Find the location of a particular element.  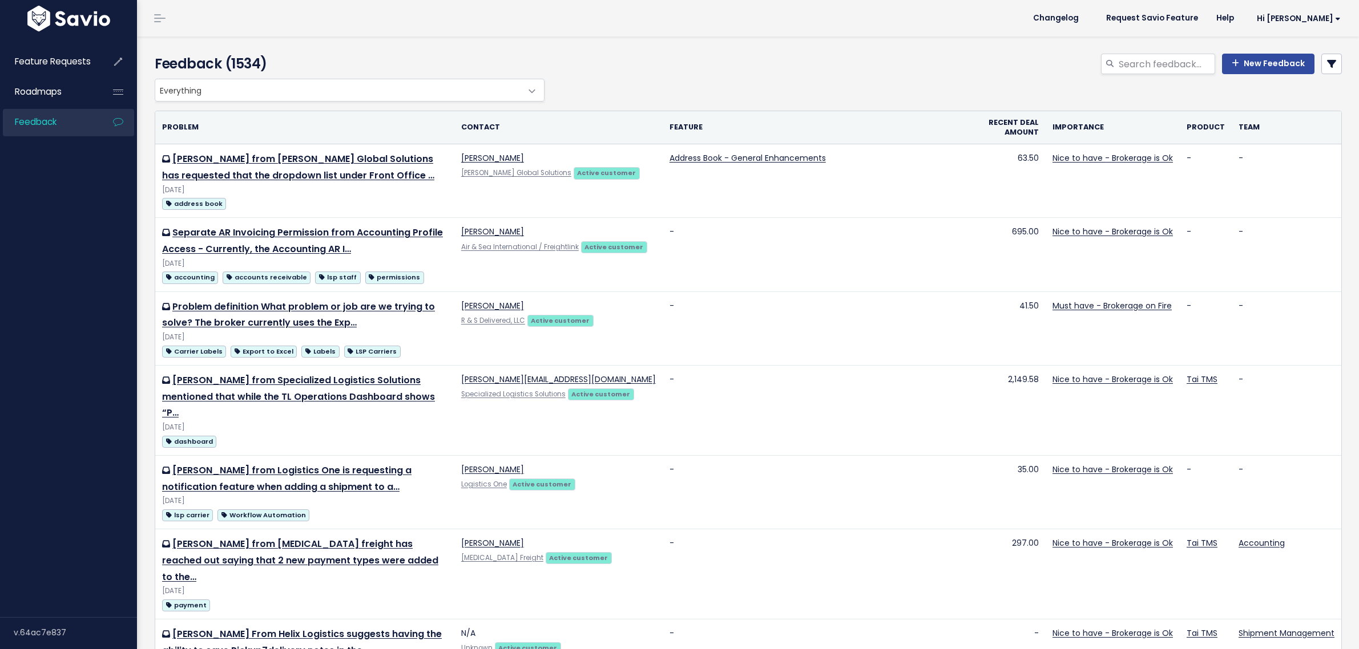

span: lsp staff is located at coordinates (337, 277).